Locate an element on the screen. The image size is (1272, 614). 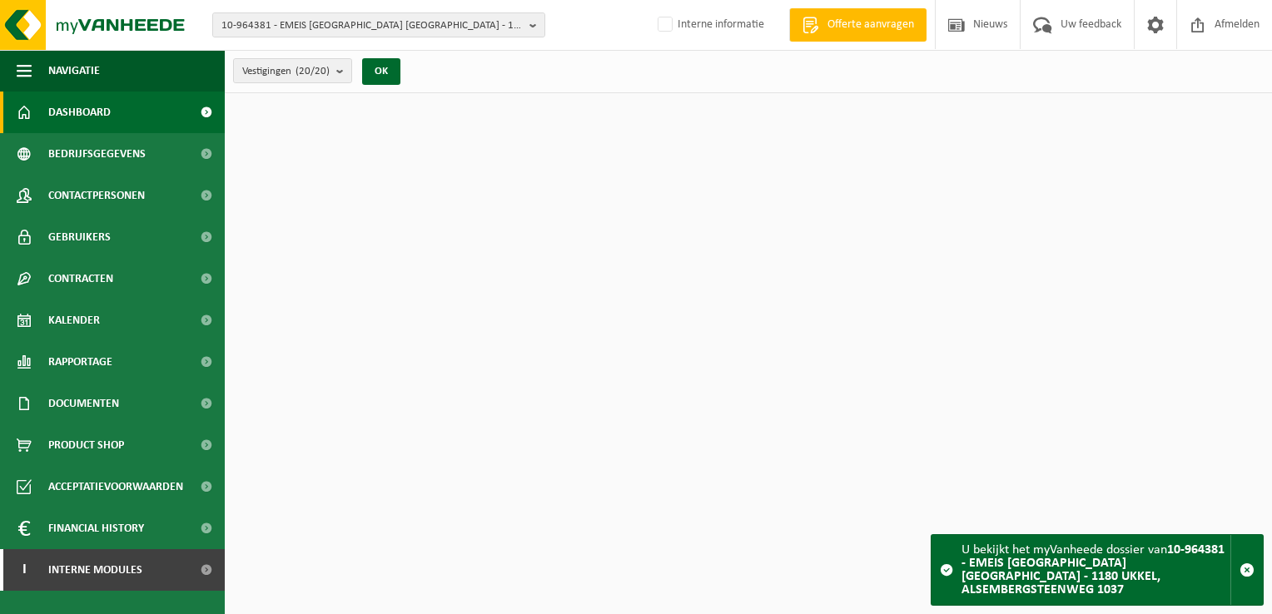
div: U bekijkt het myVanheede dossier van is located at coordinates (1095, 570).